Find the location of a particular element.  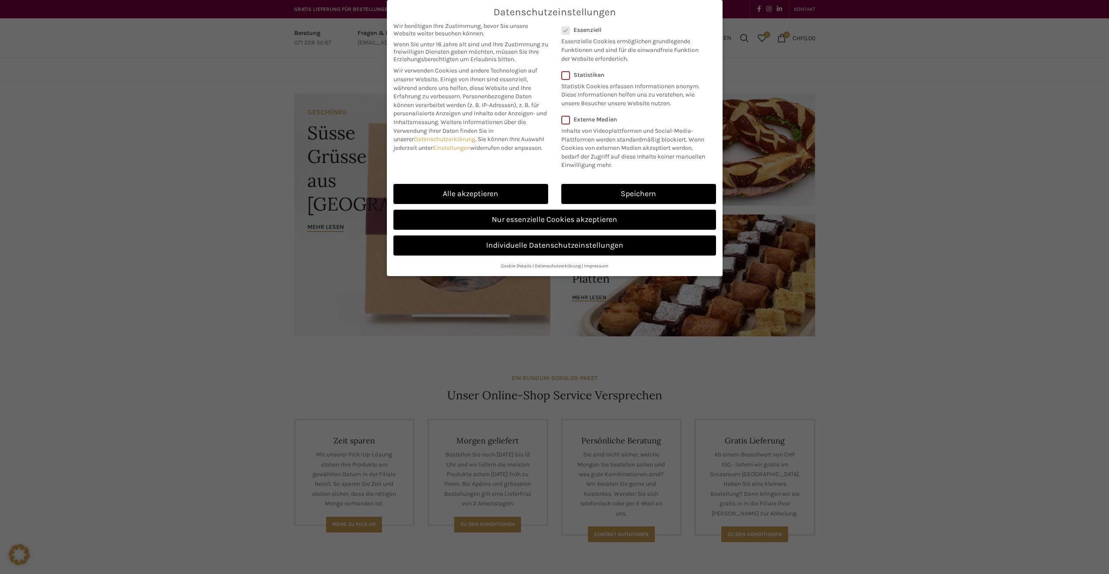

label: Externe Medien is located at coordinates (636, 119).